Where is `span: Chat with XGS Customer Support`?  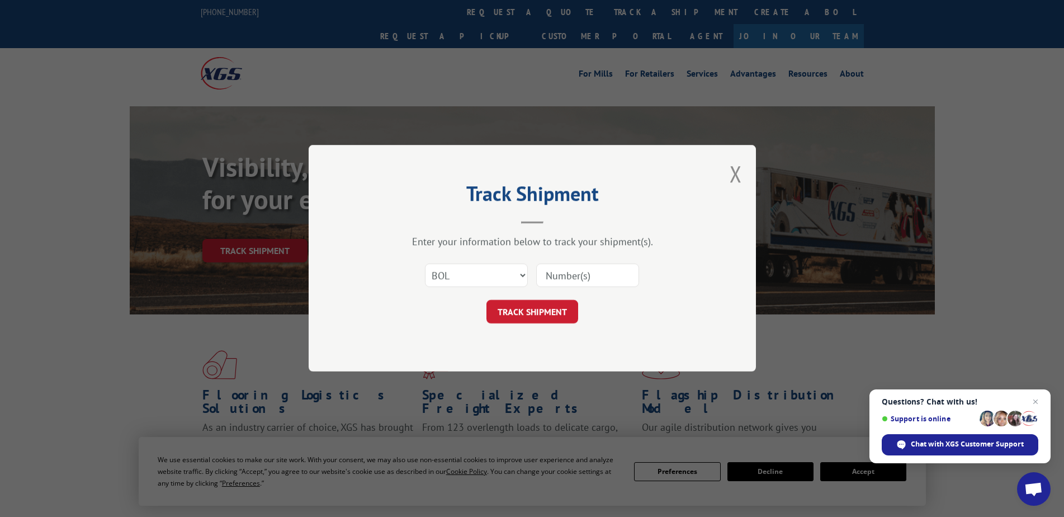 span: Chat with XGS Customer Support is located at coordinates (968, 444).